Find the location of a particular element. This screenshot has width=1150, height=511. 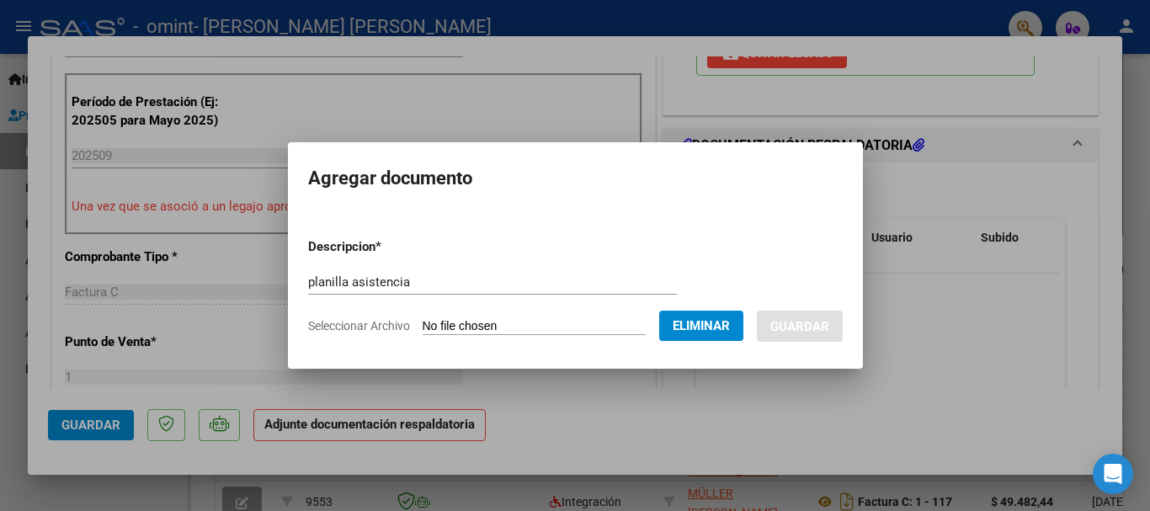

p: Descripcion is located at coordinates (388, 247).